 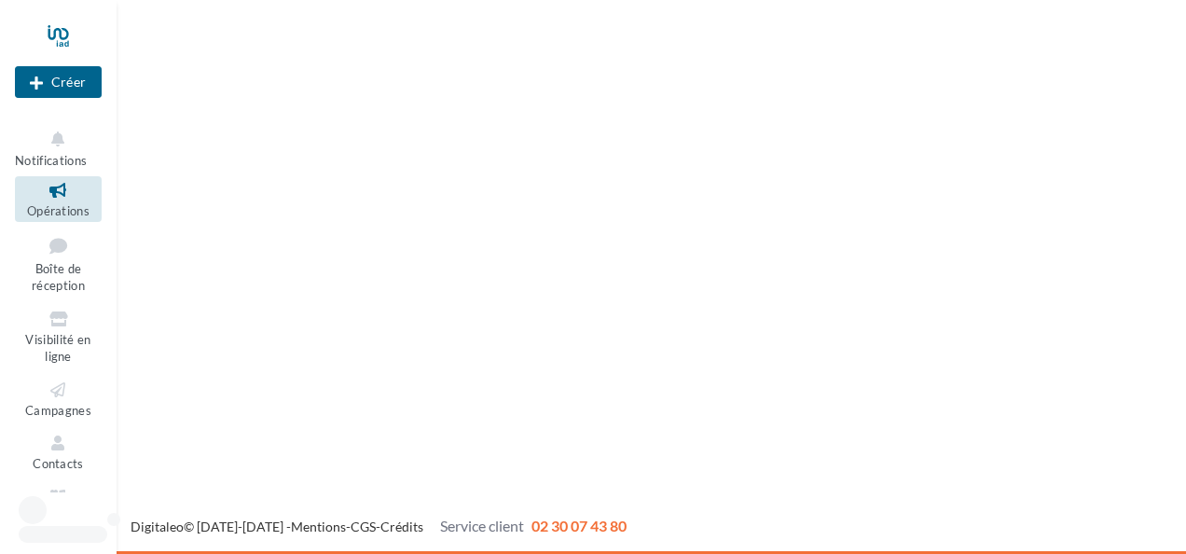 What do you see at coordinates (157, 526) in the screenshot?
I see `a: Digitaleo` at bounding box center [157, 526].